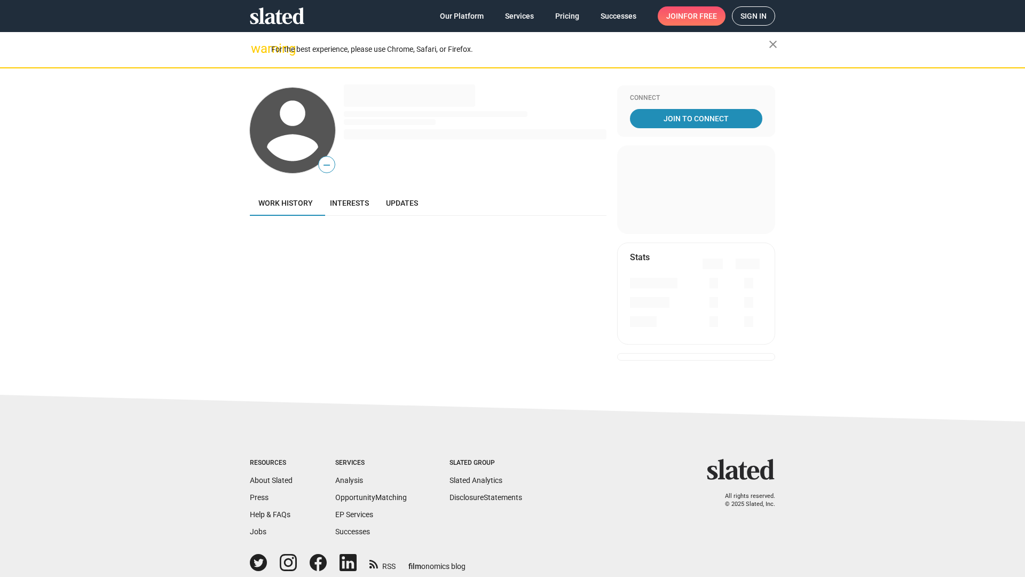  Describe the element at coordinates (486, 463) in the screenshot. I see `div: Slated Group` at that location.